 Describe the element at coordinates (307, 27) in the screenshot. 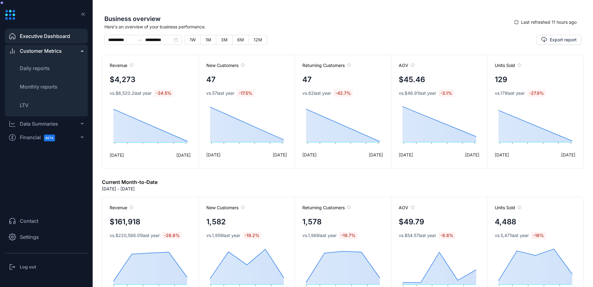

I see `span: Here's an overview of your business performance.` at that location.